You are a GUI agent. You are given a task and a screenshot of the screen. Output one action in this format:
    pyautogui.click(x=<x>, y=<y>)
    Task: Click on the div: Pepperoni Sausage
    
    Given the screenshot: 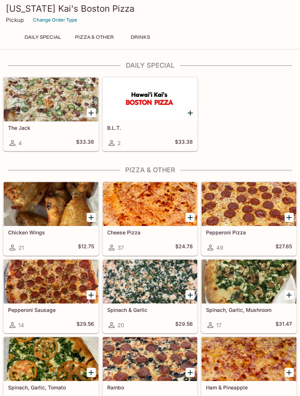 What is the action you would take?
    pyautogui.click(x=51, y=282)
    